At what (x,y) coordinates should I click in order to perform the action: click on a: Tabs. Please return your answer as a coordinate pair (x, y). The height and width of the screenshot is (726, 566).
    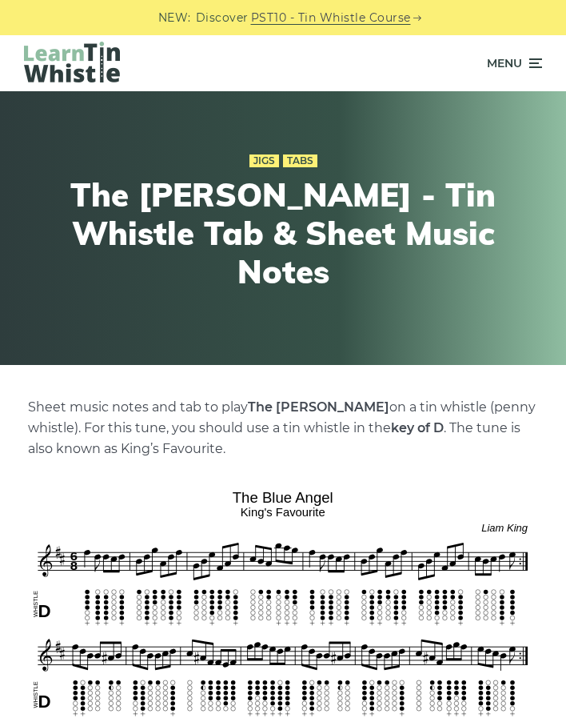
    Looking at the image, I should click on (300, 161).